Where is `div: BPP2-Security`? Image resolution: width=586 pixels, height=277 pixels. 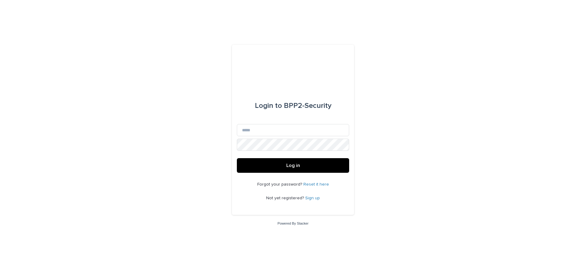
div: BPP2-Security is located at coordinates (293, 106).